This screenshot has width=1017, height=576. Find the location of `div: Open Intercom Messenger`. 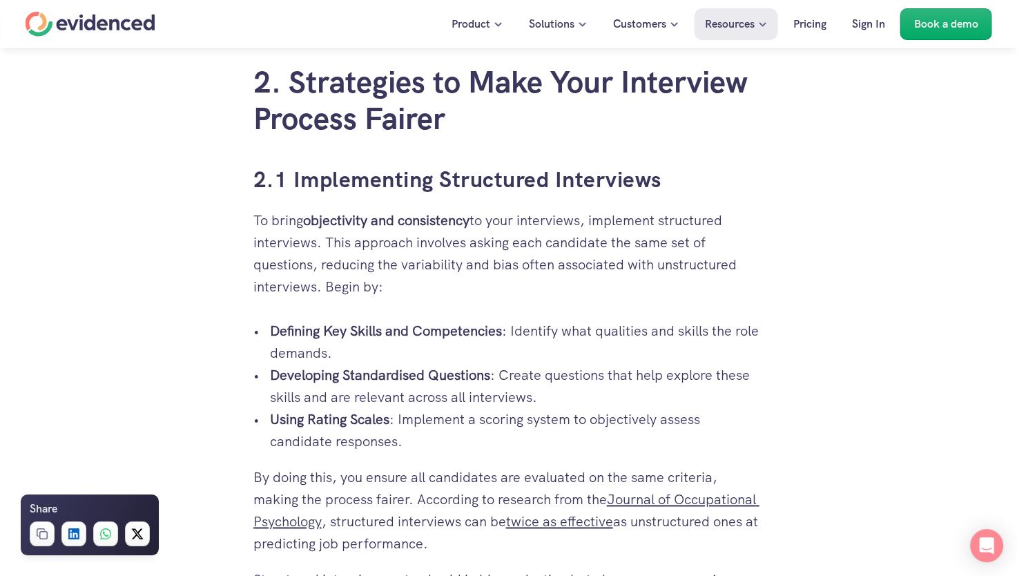

div: Open Intercom Messenger is located at coordinates (987, 546).